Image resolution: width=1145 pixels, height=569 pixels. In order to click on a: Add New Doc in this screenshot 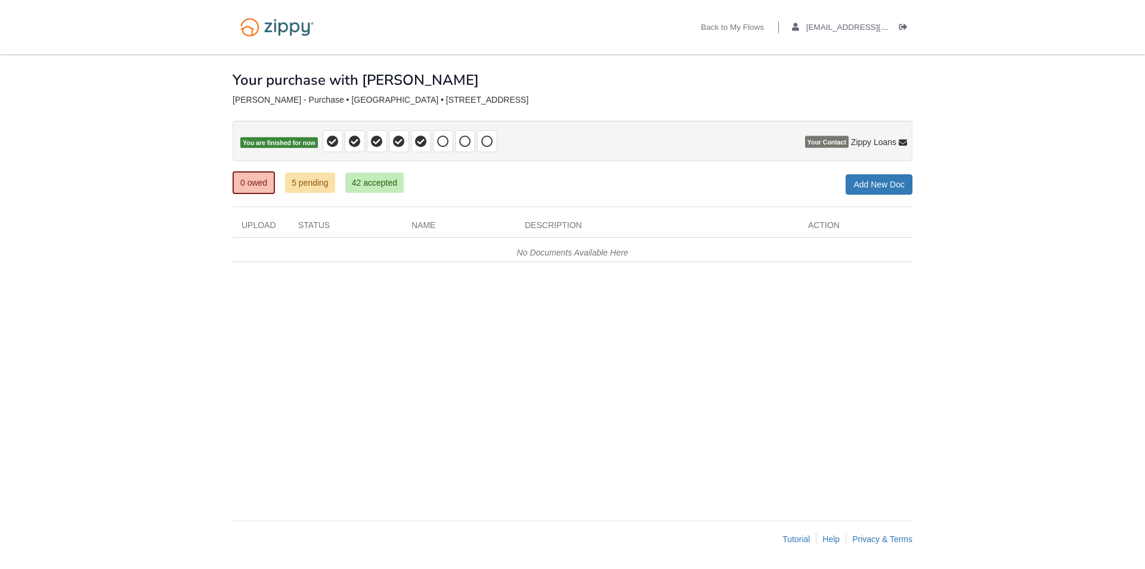, I will do `click(879, 184)`.